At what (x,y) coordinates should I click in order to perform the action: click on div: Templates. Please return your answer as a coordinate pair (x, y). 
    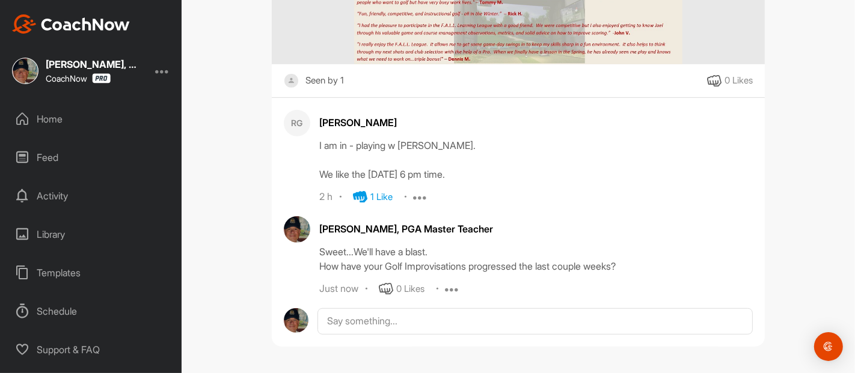
    Looking at the image, I should click on (91, 273).